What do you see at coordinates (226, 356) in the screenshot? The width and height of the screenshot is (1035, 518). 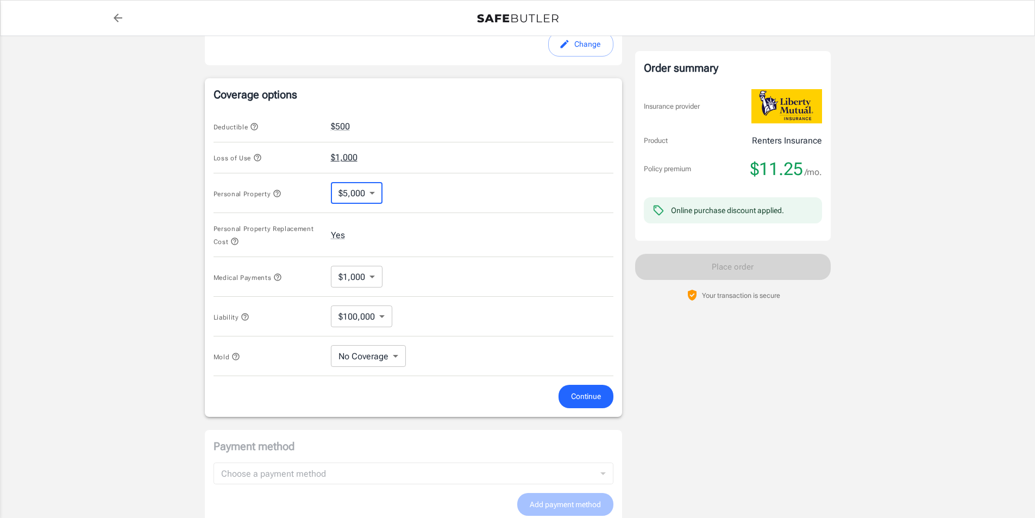 I see `button: Mold` at bounding box center [226, 356].